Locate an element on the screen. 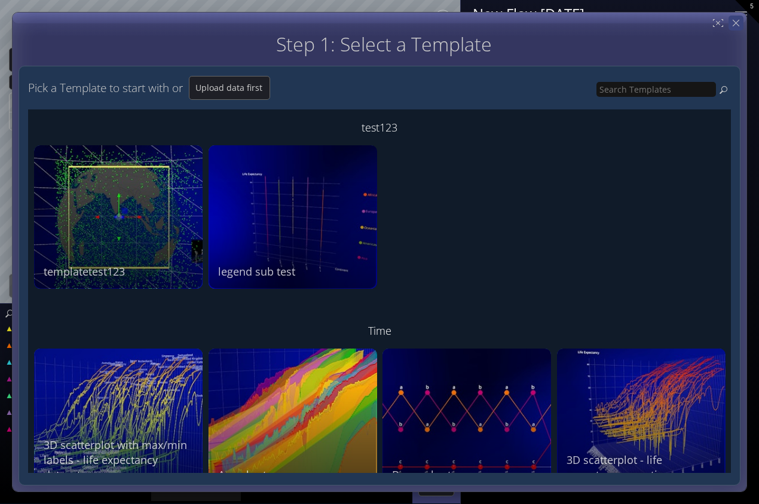 The height and width of the screenshot is (504, 759). img: 59196.jpg is located at coordinates (293, 420).